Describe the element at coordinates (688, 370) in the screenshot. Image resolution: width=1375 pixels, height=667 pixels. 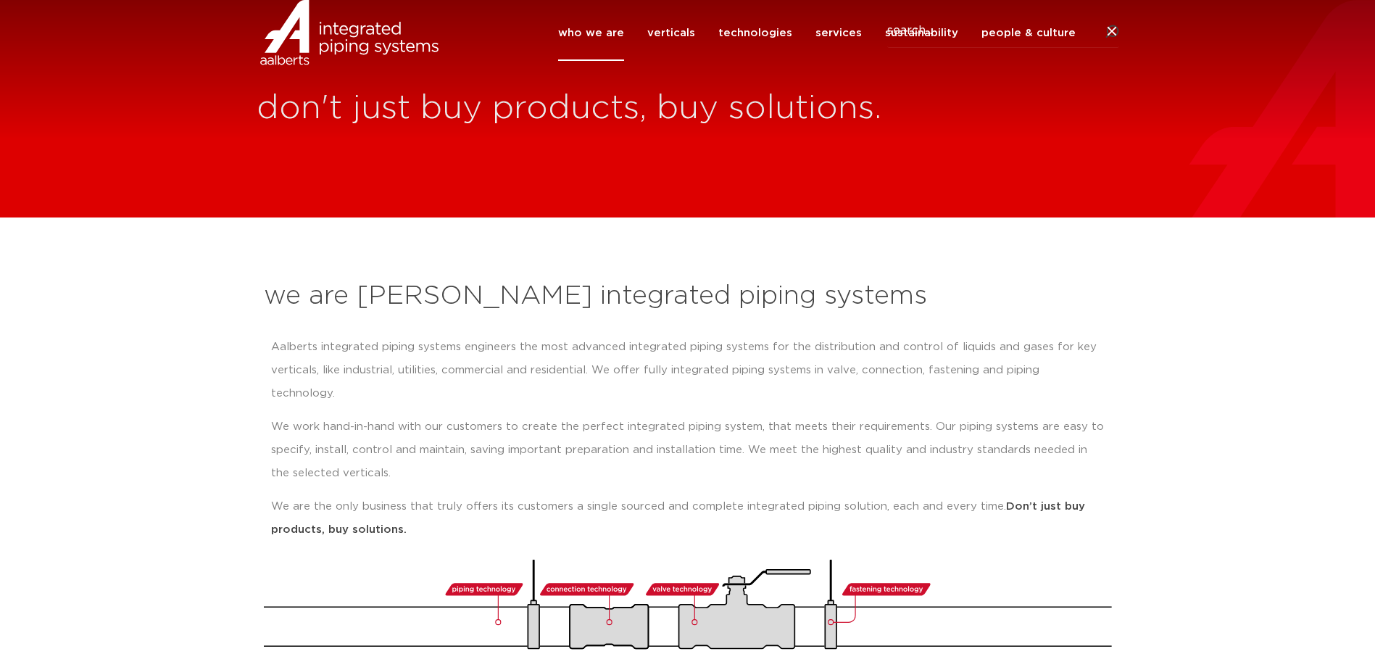
I see `p: Aalberts integrated piping systems engineers the most advanced integrated piping systems for the ...` at that location.